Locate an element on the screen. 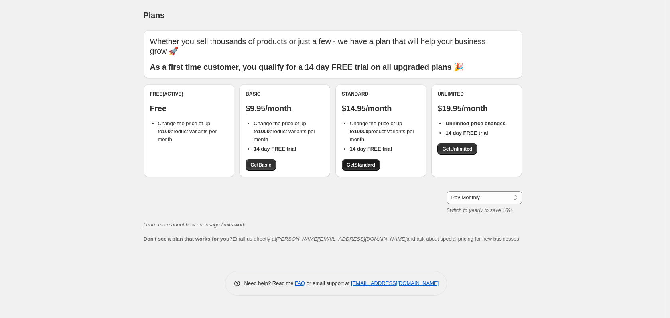 The width and height of the screenshot is (670, 318). div: Standard is located at coordinates (381, 94).